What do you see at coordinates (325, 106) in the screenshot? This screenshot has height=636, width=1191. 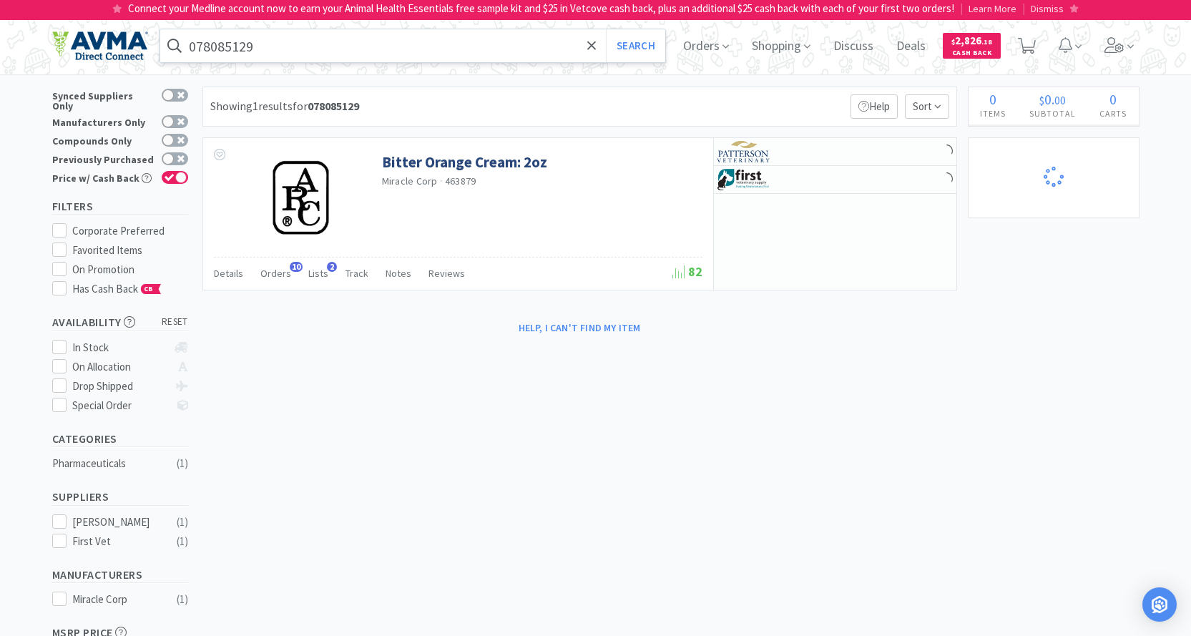 I see `span: for` at bounding box center [325, 106].